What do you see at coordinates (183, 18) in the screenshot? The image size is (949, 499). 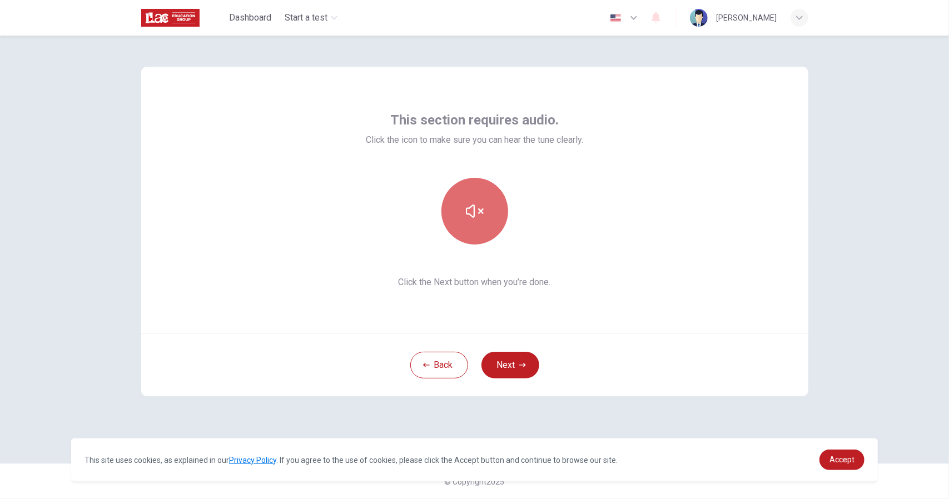 I see `a: ILAC logo` at bounding box center [183, 18].